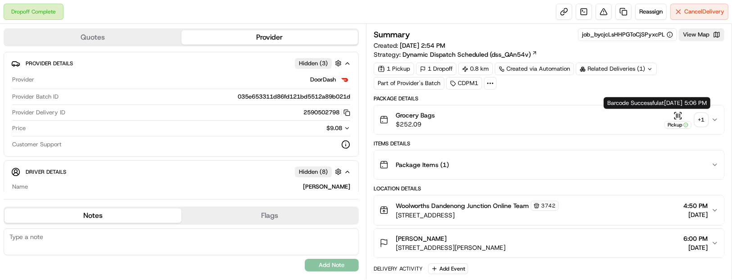 The width and height of the screenshot is (732, 280). What do you see at coordinates (313, 172) in the screenshot?
I see `span: Hidden ( 8 )` at bounding box center [313, 172].